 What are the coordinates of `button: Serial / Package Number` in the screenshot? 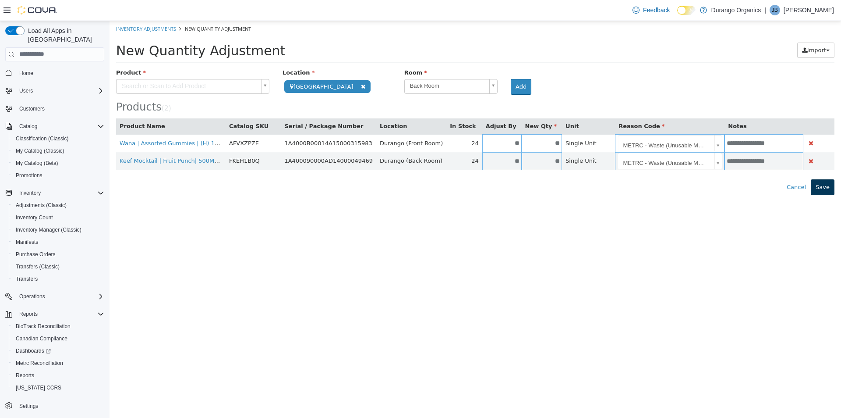 It's located at (215, 105).